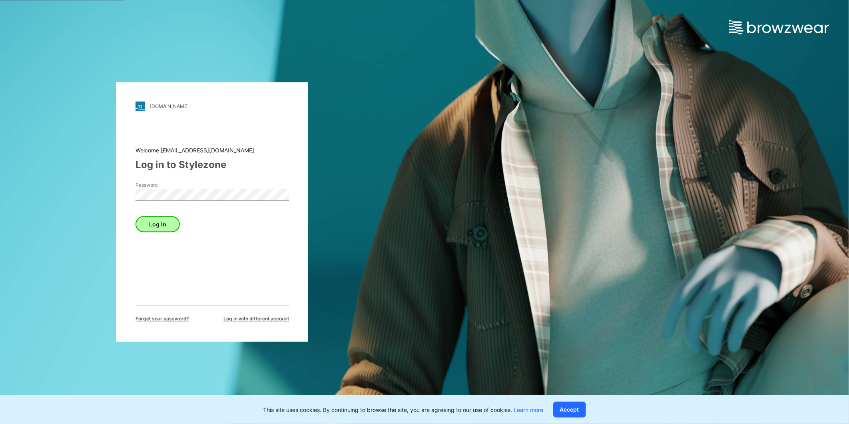  I want to click on button: Log in, so click(158, 224).